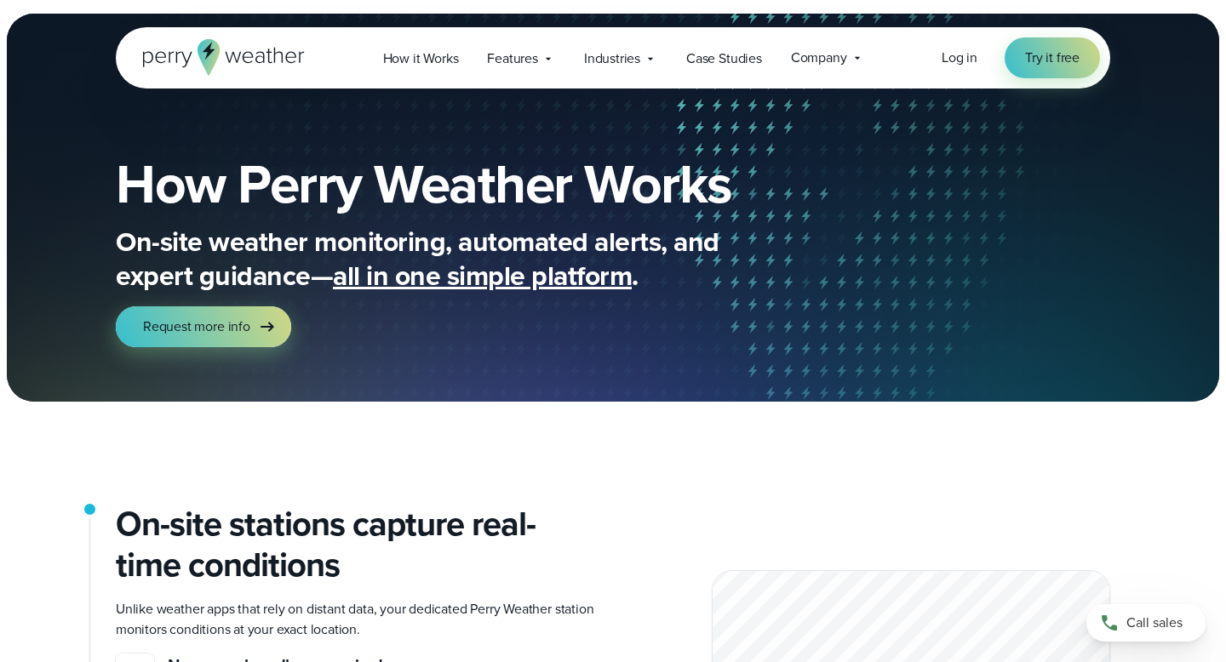 The width and height of the screenshot is (1226, 662). What do you see at coordinates (204, 327) in the screenshot?
I see `a: Request more info` at bounding box center [204, 327].